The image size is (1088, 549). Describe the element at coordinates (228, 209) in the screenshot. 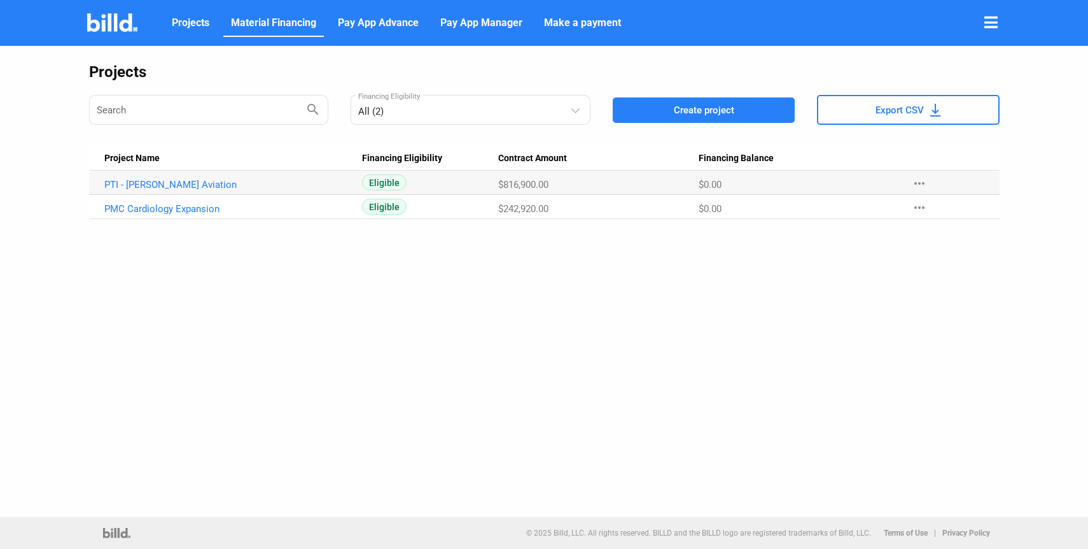

I see `a: PMC Cardiology Expansion` at that location.